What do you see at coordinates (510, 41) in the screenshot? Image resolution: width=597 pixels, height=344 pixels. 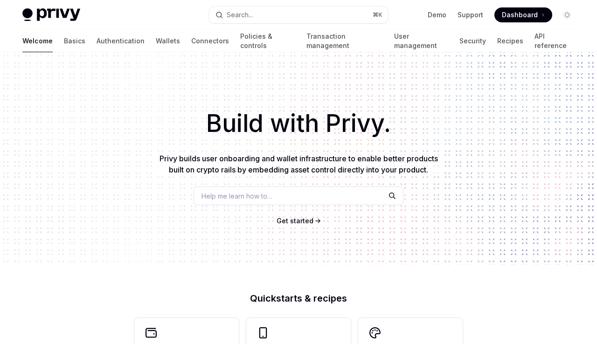 I see `a: Recipes` at bounding box center [510, 41].